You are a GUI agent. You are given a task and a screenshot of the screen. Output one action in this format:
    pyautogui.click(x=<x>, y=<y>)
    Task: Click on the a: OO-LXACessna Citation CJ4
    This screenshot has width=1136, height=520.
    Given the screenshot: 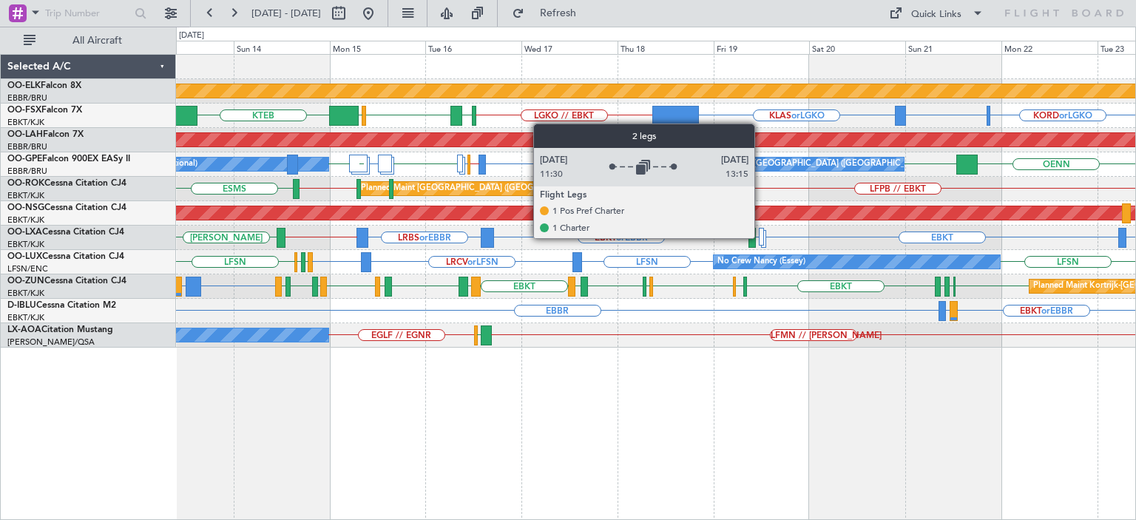 What is the action you would take?
    pyautogui.click(x=66, y=232)
    